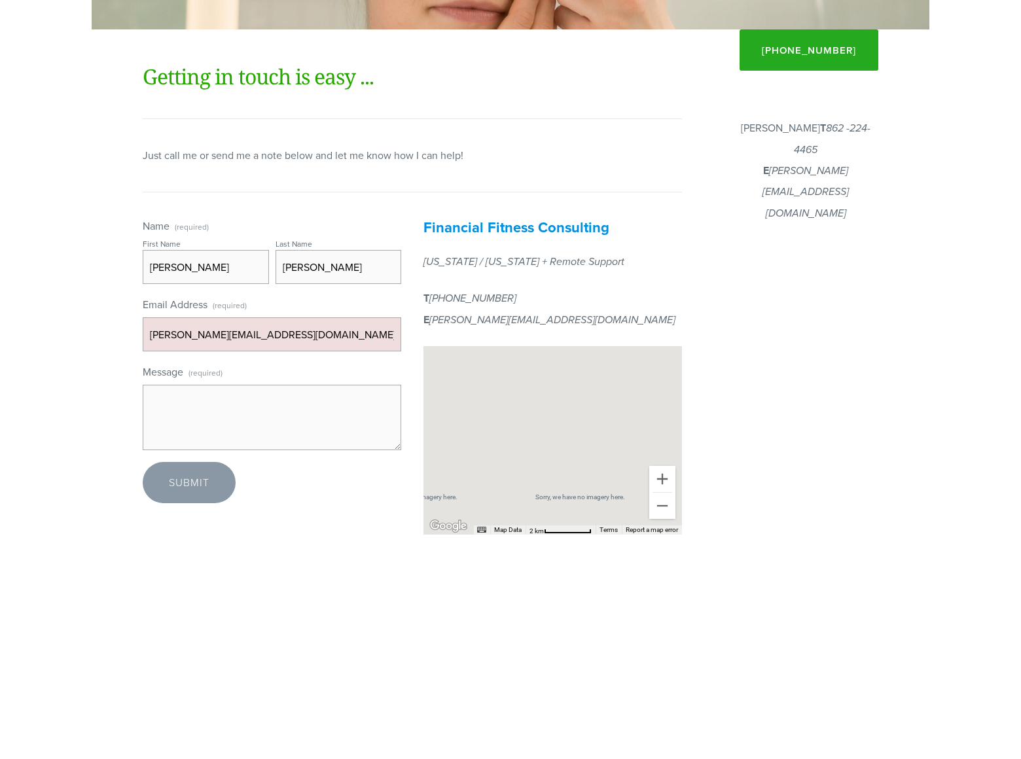 The image size is (1021, 759). What do you see at coordinates (537, 531) in the screenshot?
I see `span: 2 km` at bounding box center [537, 531].